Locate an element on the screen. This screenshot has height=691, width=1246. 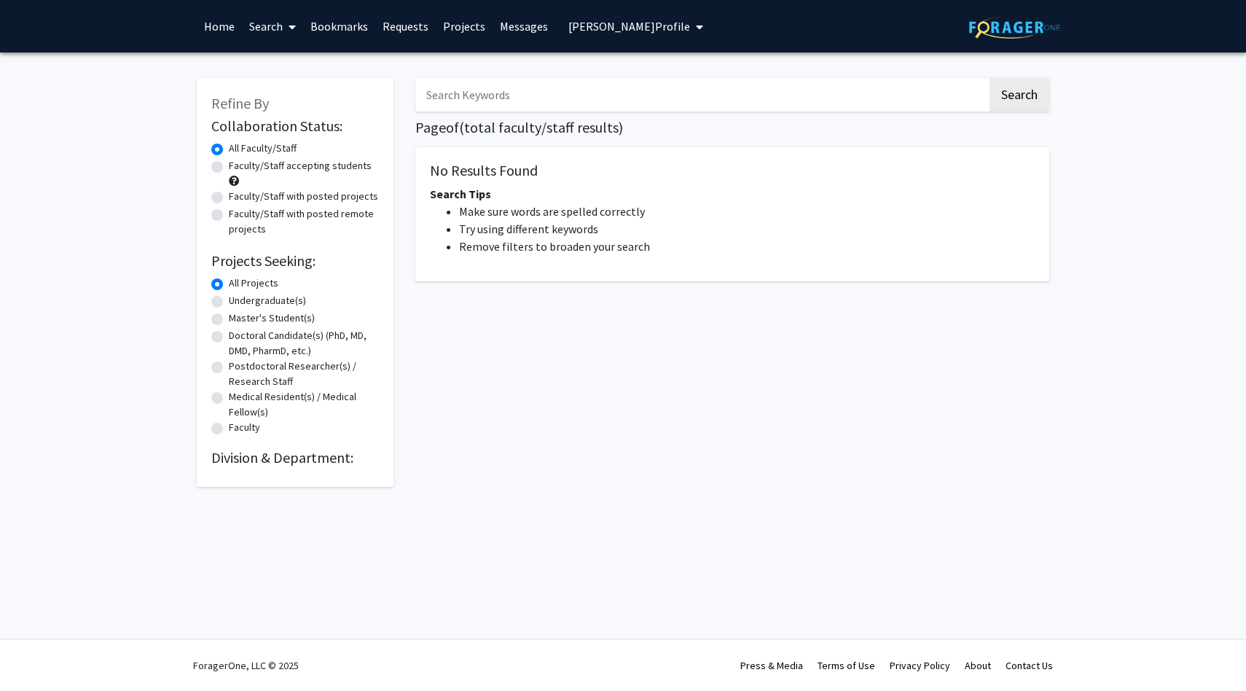
li: Remove filters to broaden your search is located at coordinates (747, 246).